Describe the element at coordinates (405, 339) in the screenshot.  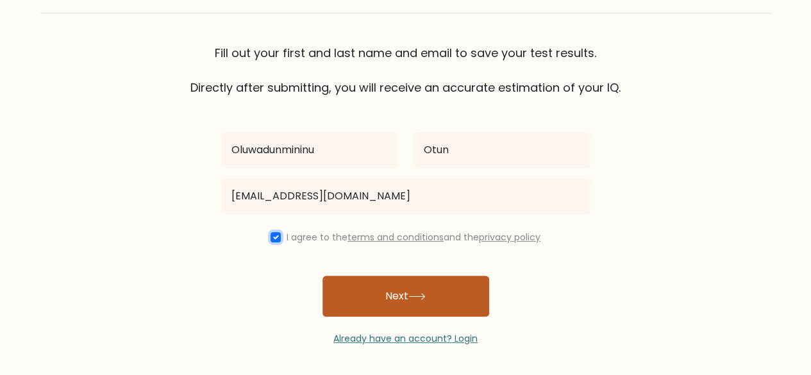
I see `a: Already have an account? Login` at that location.